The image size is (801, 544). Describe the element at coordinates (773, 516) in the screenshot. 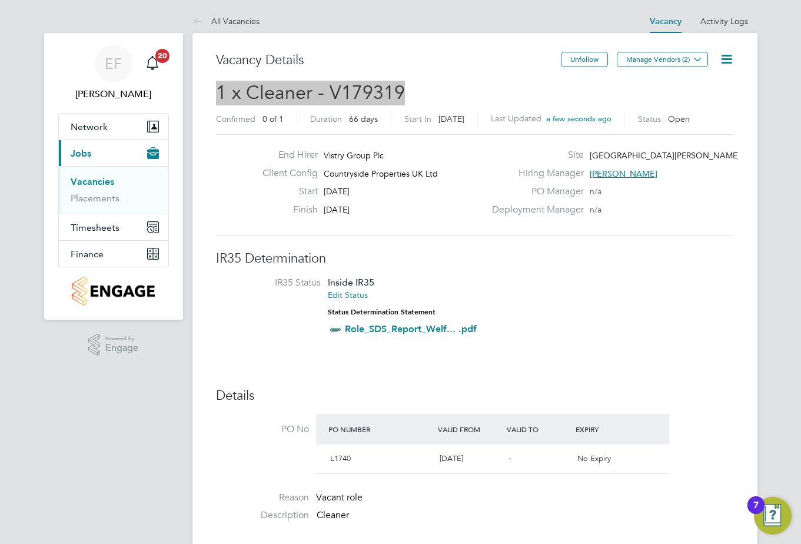

I see `button: Open Resource Center, 7 new notifications` at that location.